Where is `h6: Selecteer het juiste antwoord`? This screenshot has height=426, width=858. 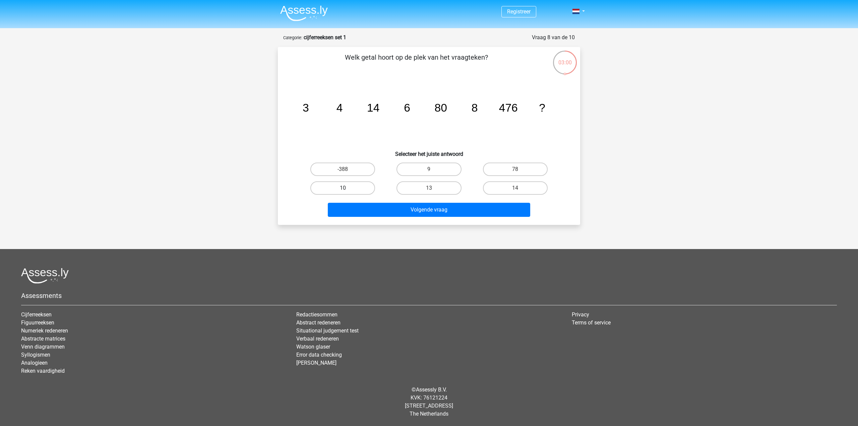 h6: Selecteer het juiste antwoord is located at coordinates (429, 151).